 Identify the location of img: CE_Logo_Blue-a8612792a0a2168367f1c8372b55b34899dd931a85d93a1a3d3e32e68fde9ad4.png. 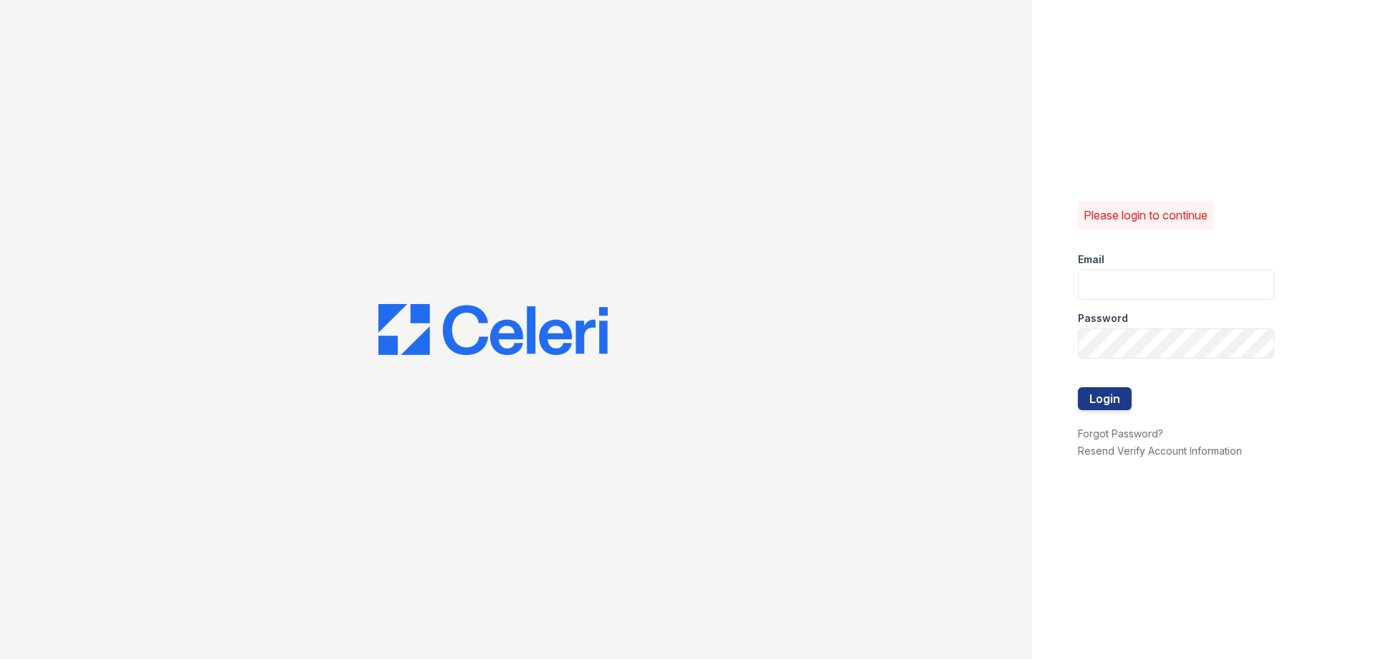
(493, 330).